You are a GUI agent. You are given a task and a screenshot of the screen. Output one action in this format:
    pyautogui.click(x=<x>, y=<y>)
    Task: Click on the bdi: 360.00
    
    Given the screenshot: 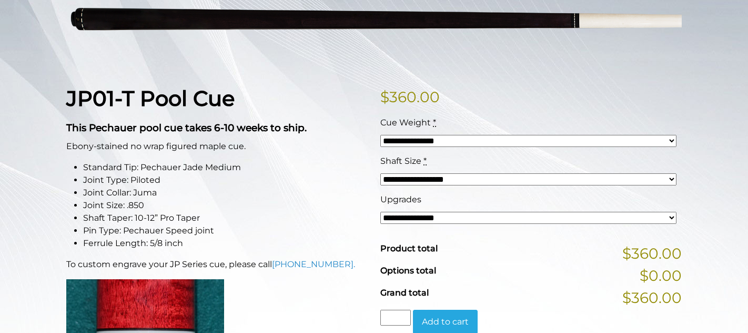 What is the action you would take?
    pyautogui.click(x=410, y=97)
    